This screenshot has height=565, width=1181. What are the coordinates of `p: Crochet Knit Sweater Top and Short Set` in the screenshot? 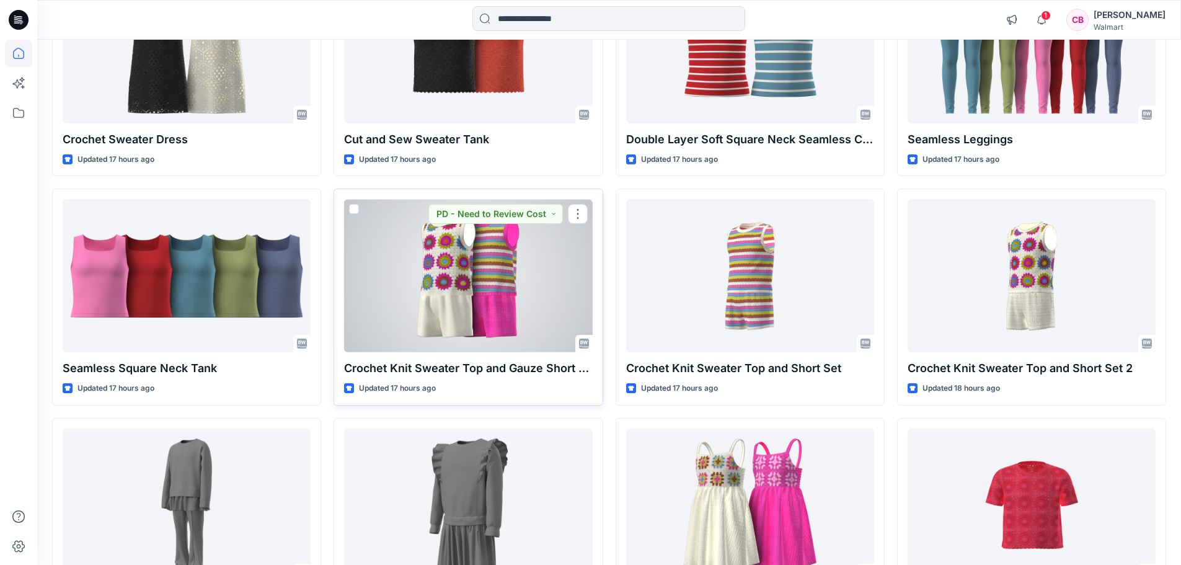 It's located at (750, 368).